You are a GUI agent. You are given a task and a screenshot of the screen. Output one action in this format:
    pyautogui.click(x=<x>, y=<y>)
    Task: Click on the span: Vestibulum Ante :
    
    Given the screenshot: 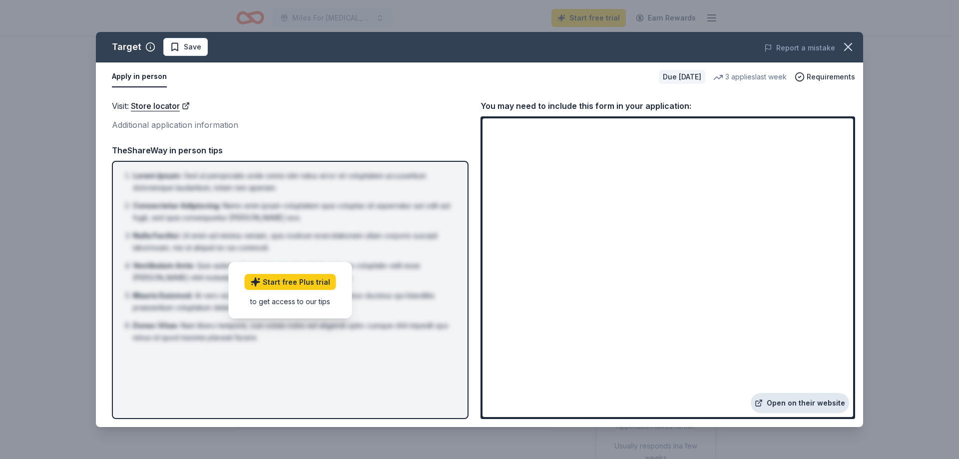 What is the action you would take?
    pyautogui.click(x=164, y=265)
    